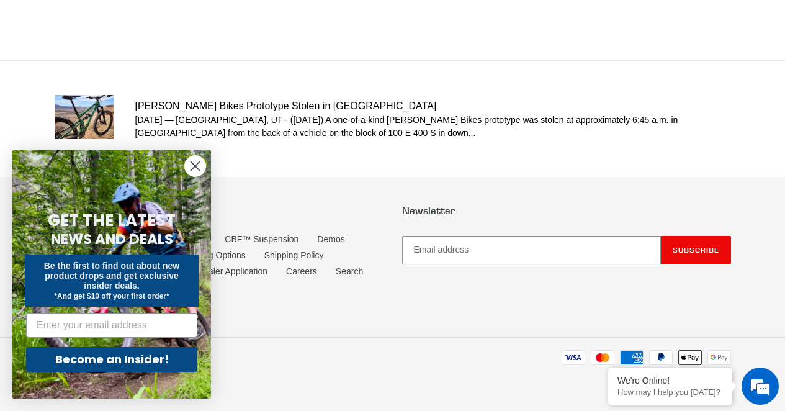 The width and height of the screenshot is (785, 411). What do you see at coordinates (195, 166) in the screenshot?
I see `button: Close dialog` at bounding box center [195, 166].